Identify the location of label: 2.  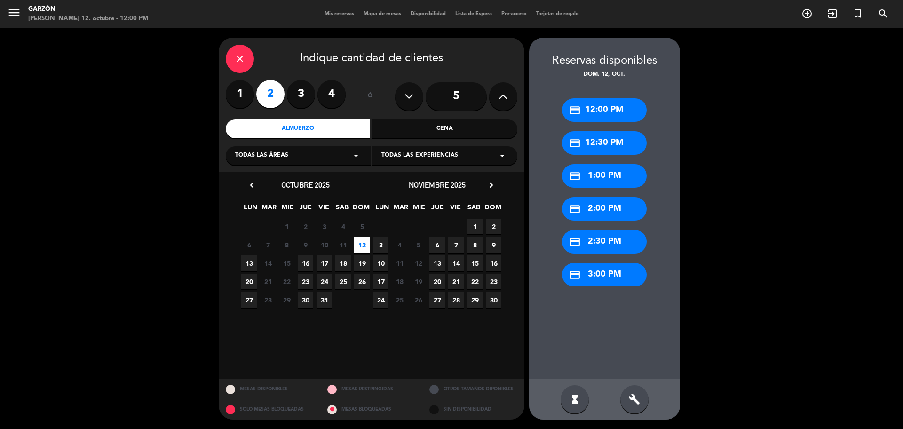
(270, 94).